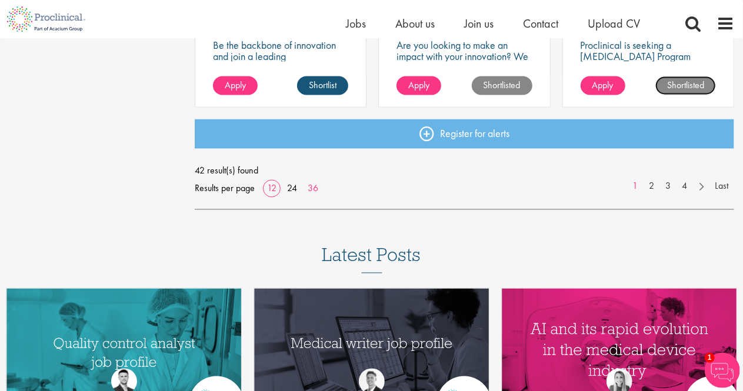 This screenshot has width=743, height=391. What do you see at coordinates (635, 187) in the screenshot?
I see `a: 1` at bounding box center [635, 187].